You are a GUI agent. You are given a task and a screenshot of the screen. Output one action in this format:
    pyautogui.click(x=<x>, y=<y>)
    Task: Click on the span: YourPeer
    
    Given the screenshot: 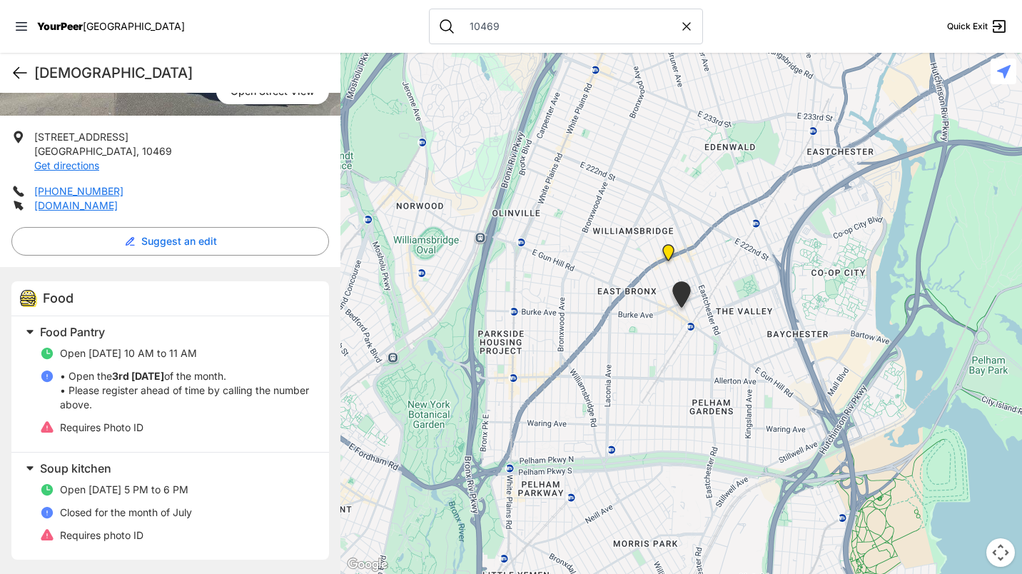 What is the action you would take?
    pyautogui.click(x=60, y=26)
    